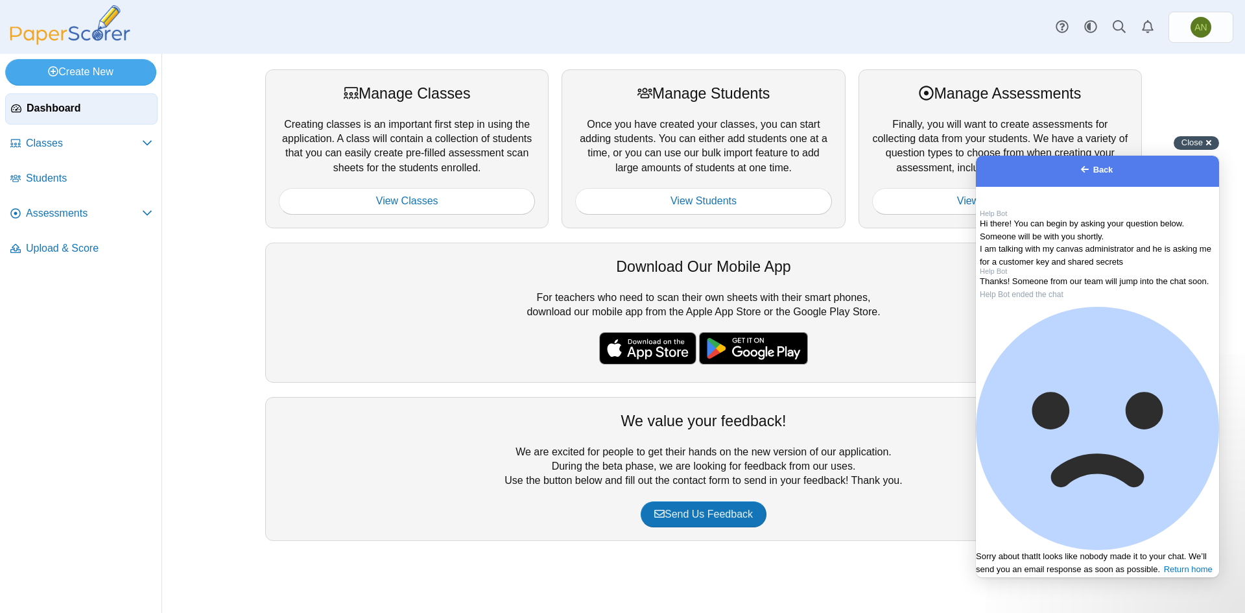  Describe the element at coordinates (81, 144) in the screenshot. I see `a: Classes` at that location.